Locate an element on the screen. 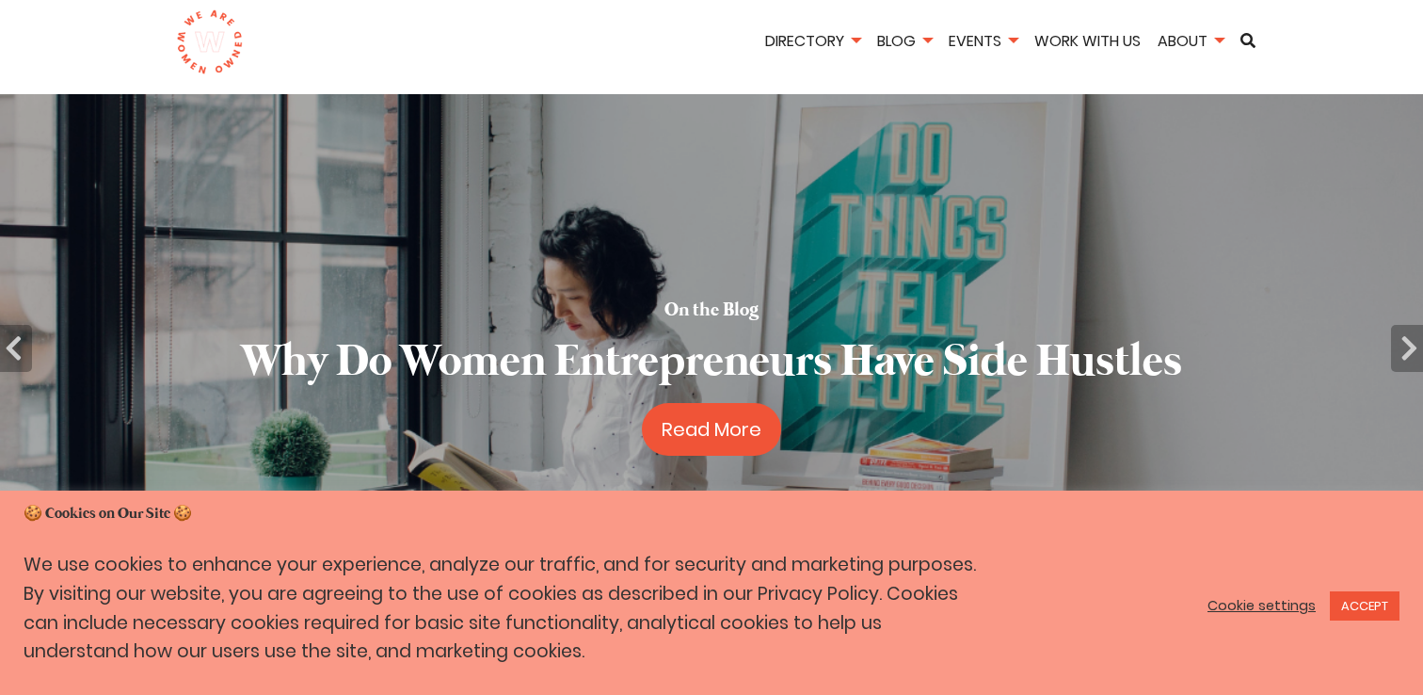 The image size is (1423, 695). a: Cookie settings is located at coordinates (1261, 605).